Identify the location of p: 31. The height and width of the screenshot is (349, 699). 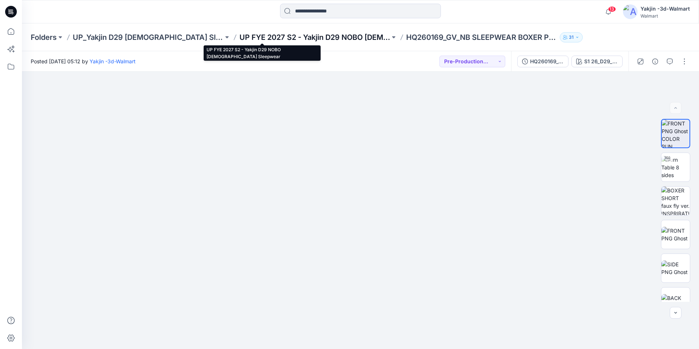
(571, 37).